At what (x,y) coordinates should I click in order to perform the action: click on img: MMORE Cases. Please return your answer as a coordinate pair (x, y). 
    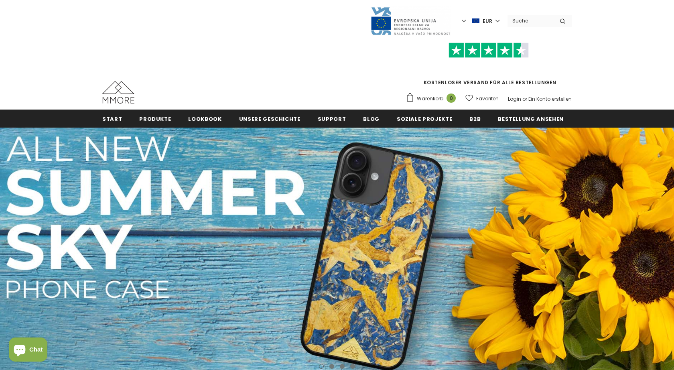
    Looking at the image, I should click on (118, 92).